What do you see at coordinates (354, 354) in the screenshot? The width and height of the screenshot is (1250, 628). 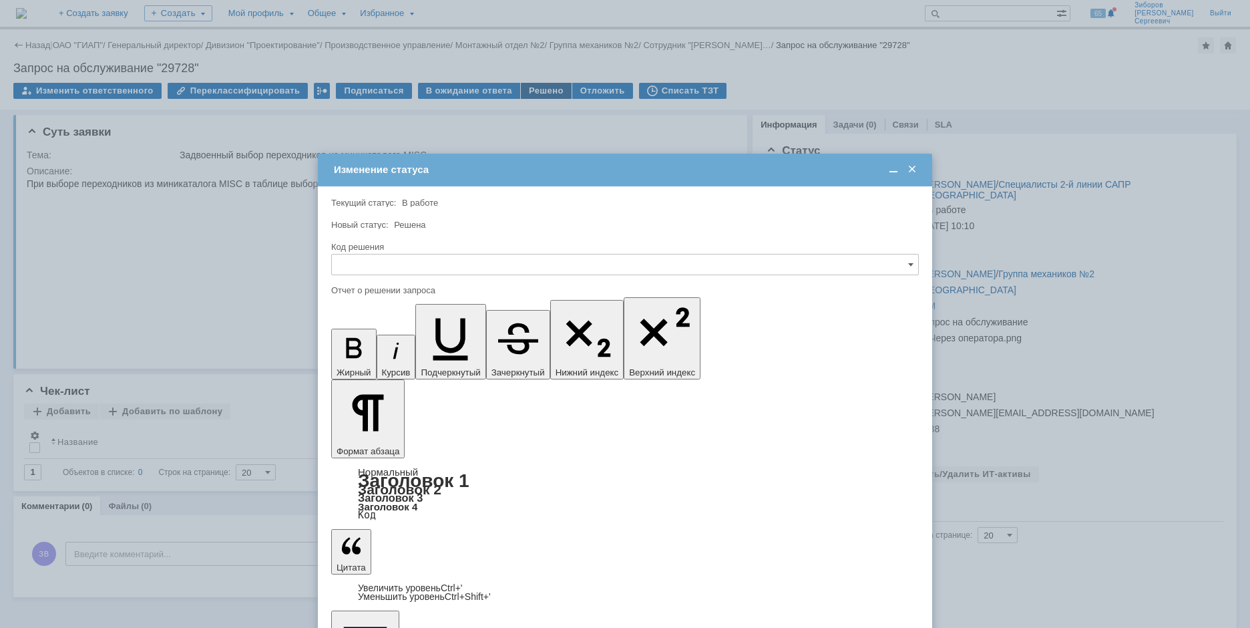 I see `button: Жирный` at bounding box center [354, 354].